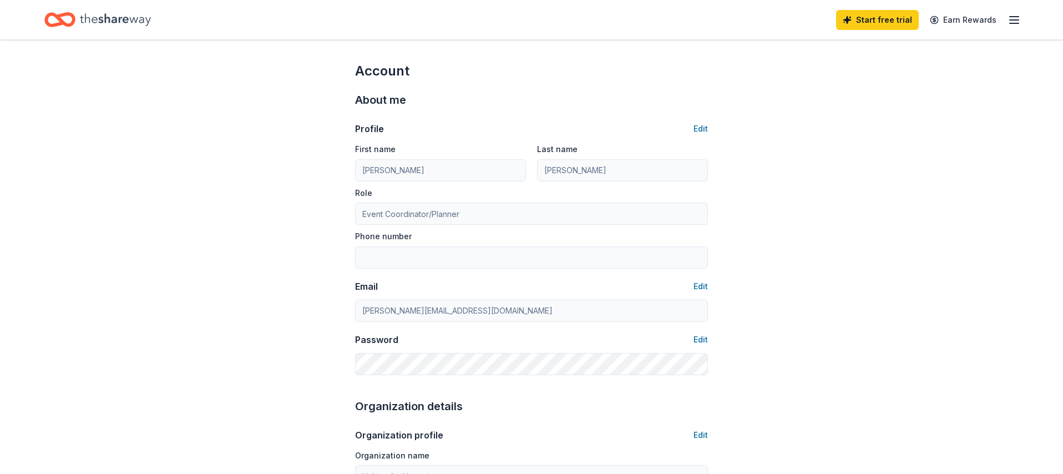 The width and height of the screenshot is (1063, 474). Describe the element at coordinates (532, 406) in the screenshot. I see `div: Organization details` at that location.